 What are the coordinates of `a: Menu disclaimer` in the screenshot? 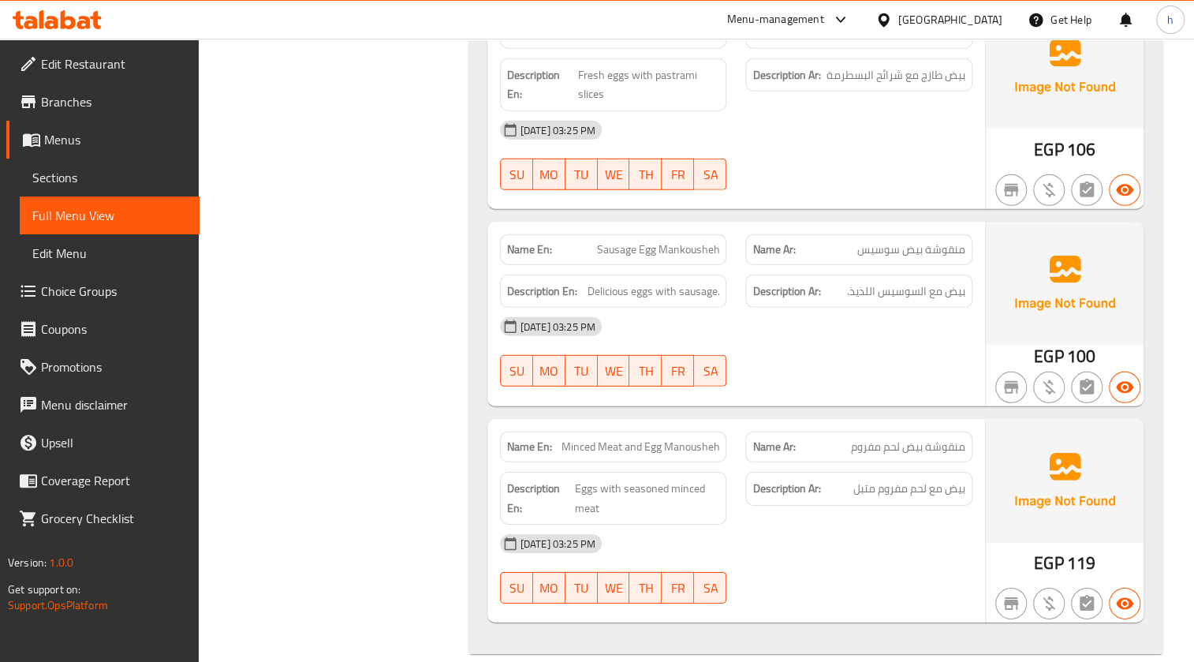 It's located at (103, 405).